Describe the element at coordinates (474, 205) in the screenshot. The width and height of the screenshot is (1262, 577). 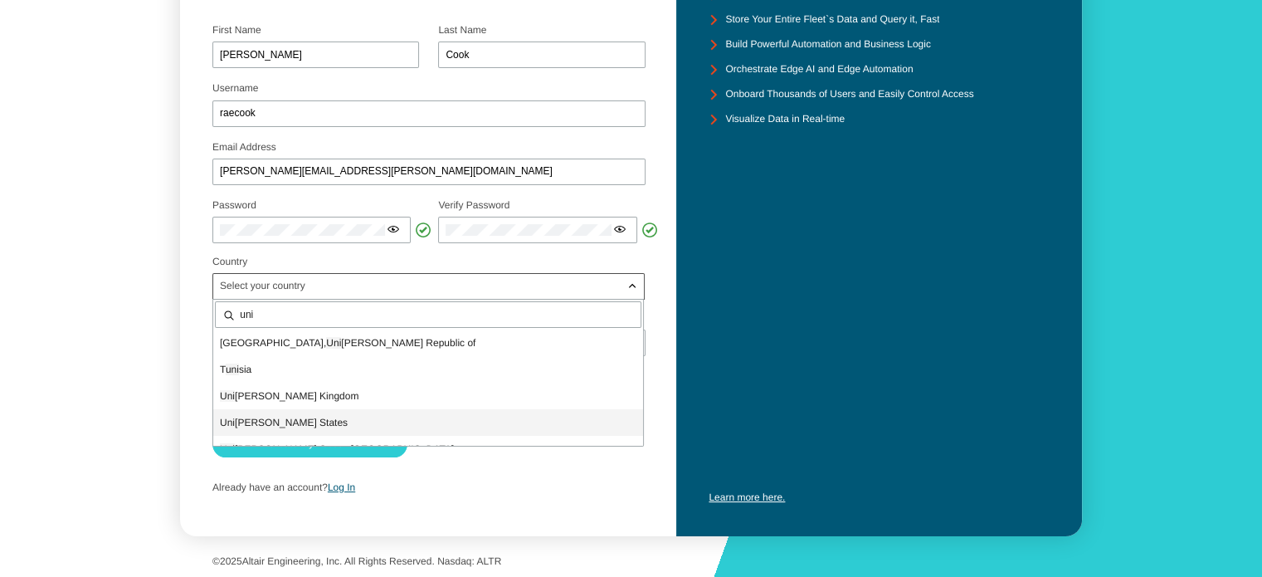
I see `label: Verify Password` at that location.